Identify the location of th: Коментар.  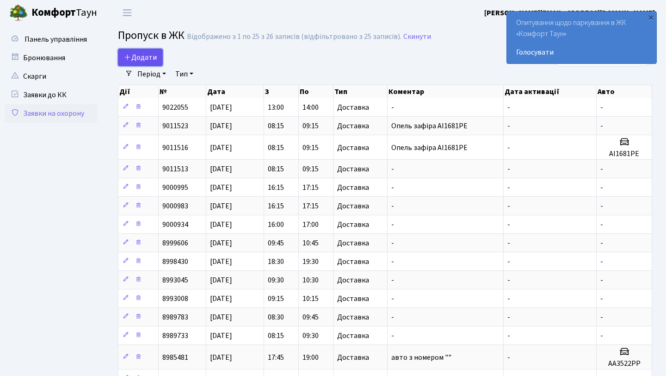
(445, 92).